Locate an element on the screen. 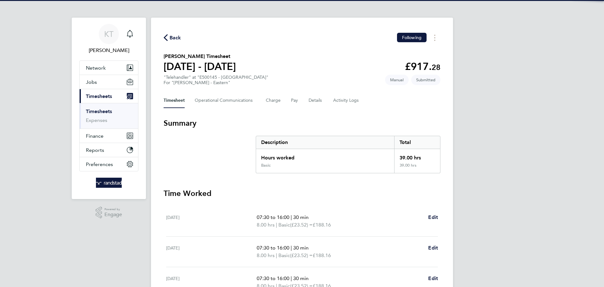 The image size is (604, 287). h3: Time Worked is located at coordinates (302, 193).